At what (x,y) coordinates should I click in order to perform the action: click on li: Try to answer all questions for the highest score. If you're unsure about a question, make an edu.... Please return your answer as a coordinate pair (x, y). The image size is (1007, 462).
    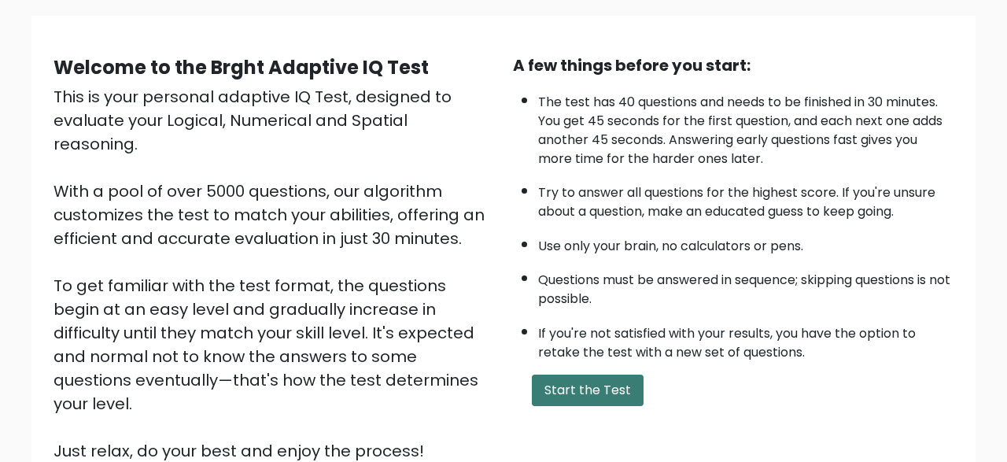
    Looking at the image, I should click on (746, 198).